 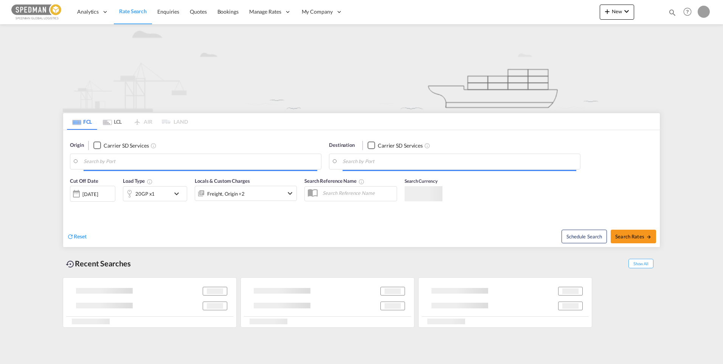 I want to click on span: Reset, so click(x=80, y=236).